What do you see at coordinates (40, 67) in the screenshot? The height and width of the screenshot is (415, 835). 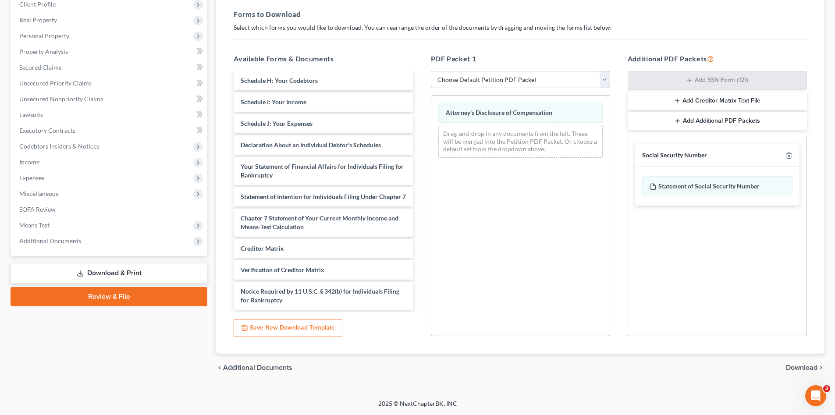 I see `span: Secured Claims` at bounding box center [40, 67].